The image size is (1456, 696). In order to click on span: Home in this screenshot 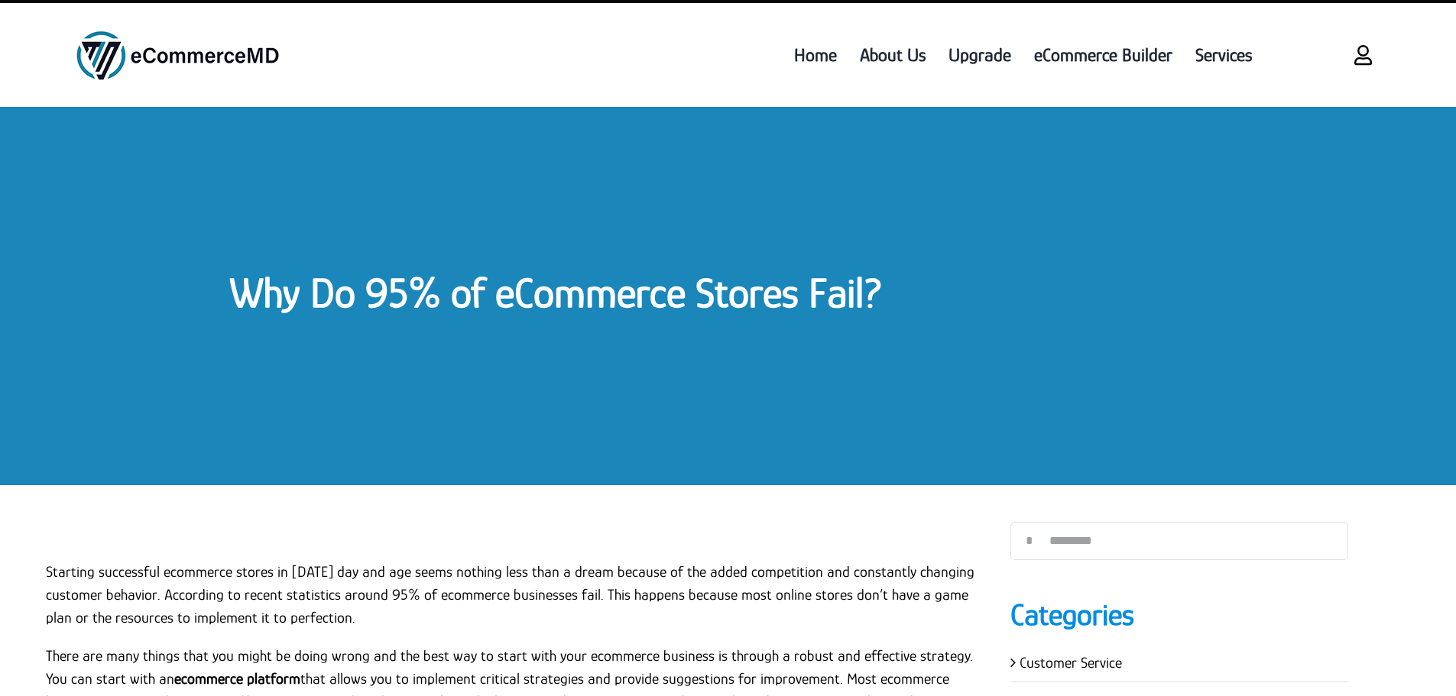, I will do `click(815, 55)`.